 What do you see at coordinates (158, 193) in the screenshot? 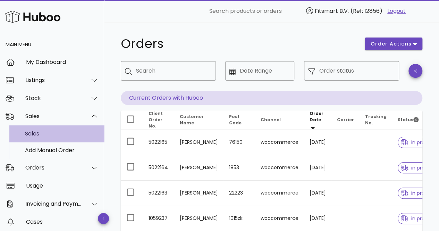
I see `td: 5022163` at bounding box center [158, 193].